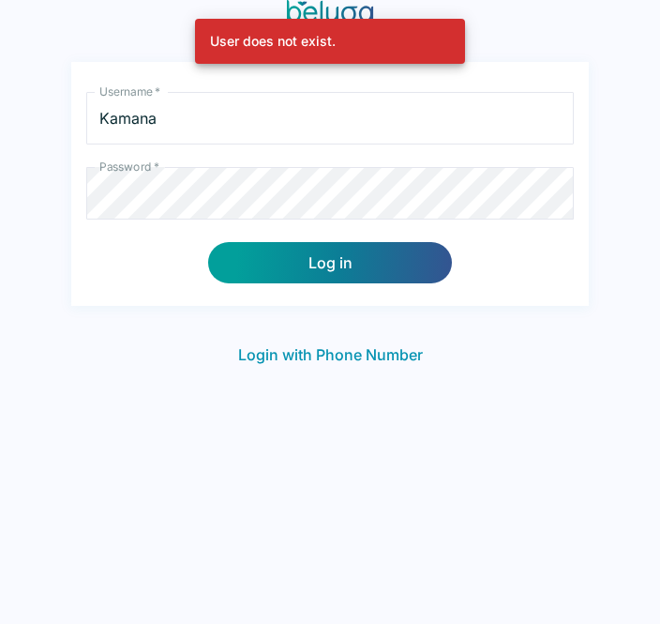 Image resolution: width=660 pixels, height=624 pixels. What do you see at coordinates (330, 355) in the screenshot?
I see `button: Login with Phone Number` at bounding box center [330, 355].